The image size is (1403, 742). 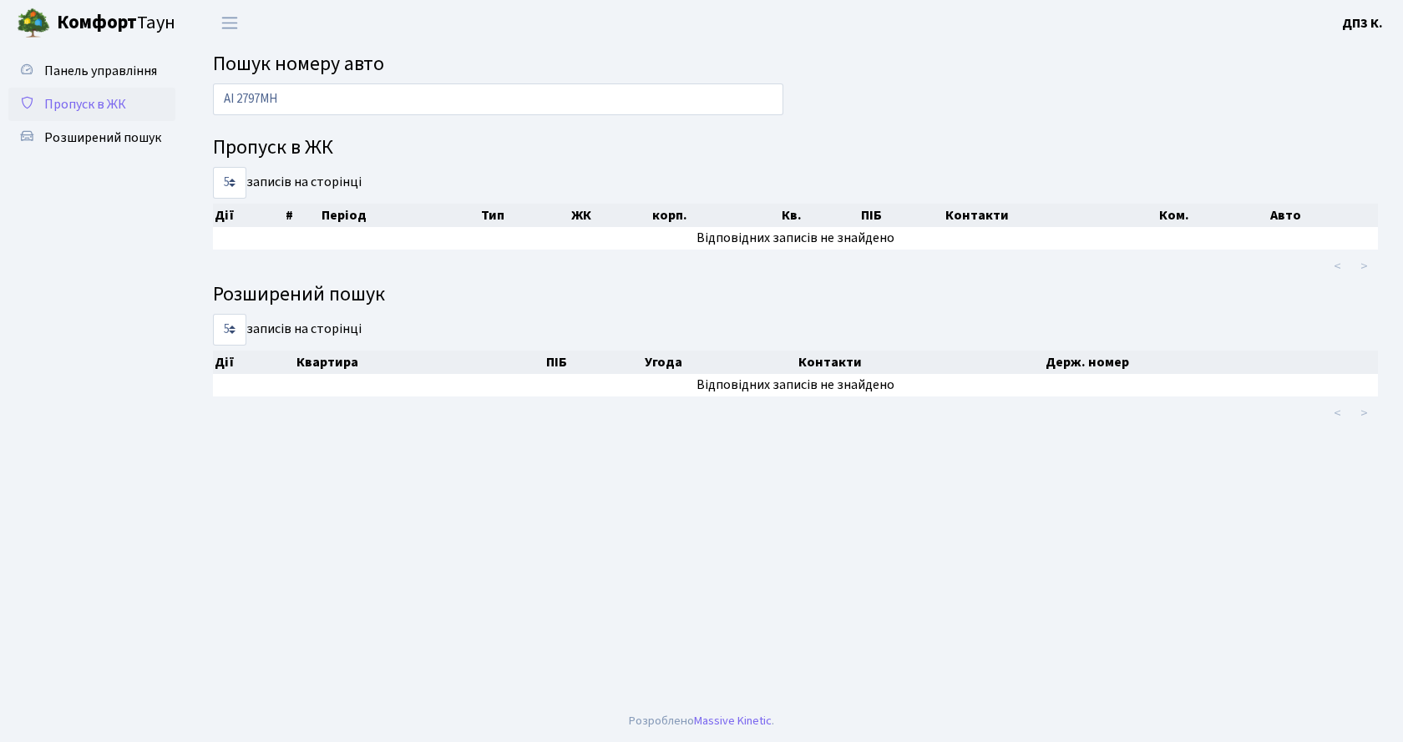 I want to click on b: Комфорт, so click(x=97, y=23).